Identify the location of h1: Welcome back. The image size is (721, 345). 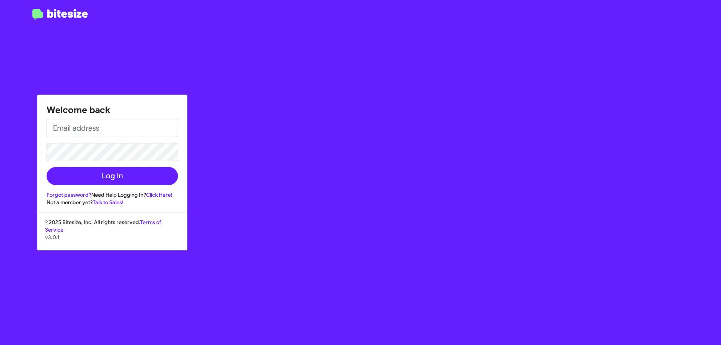
(112, 110).